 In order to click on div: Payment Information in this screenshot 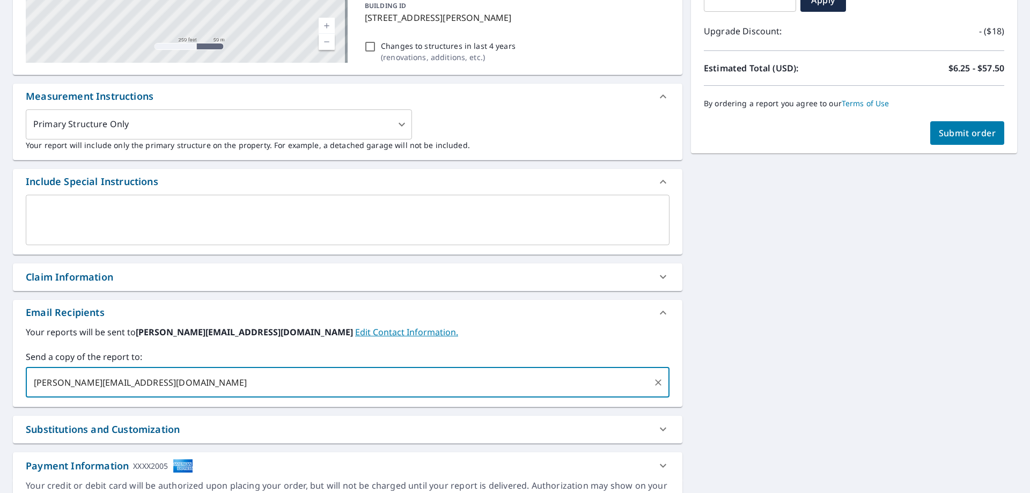, I will do `click(109, 466)`.